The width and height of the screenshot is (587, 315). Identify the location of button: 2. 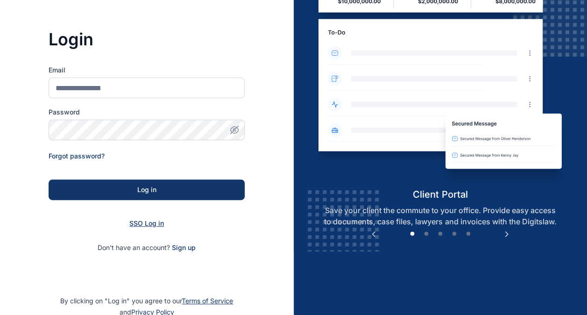
(426, 234).